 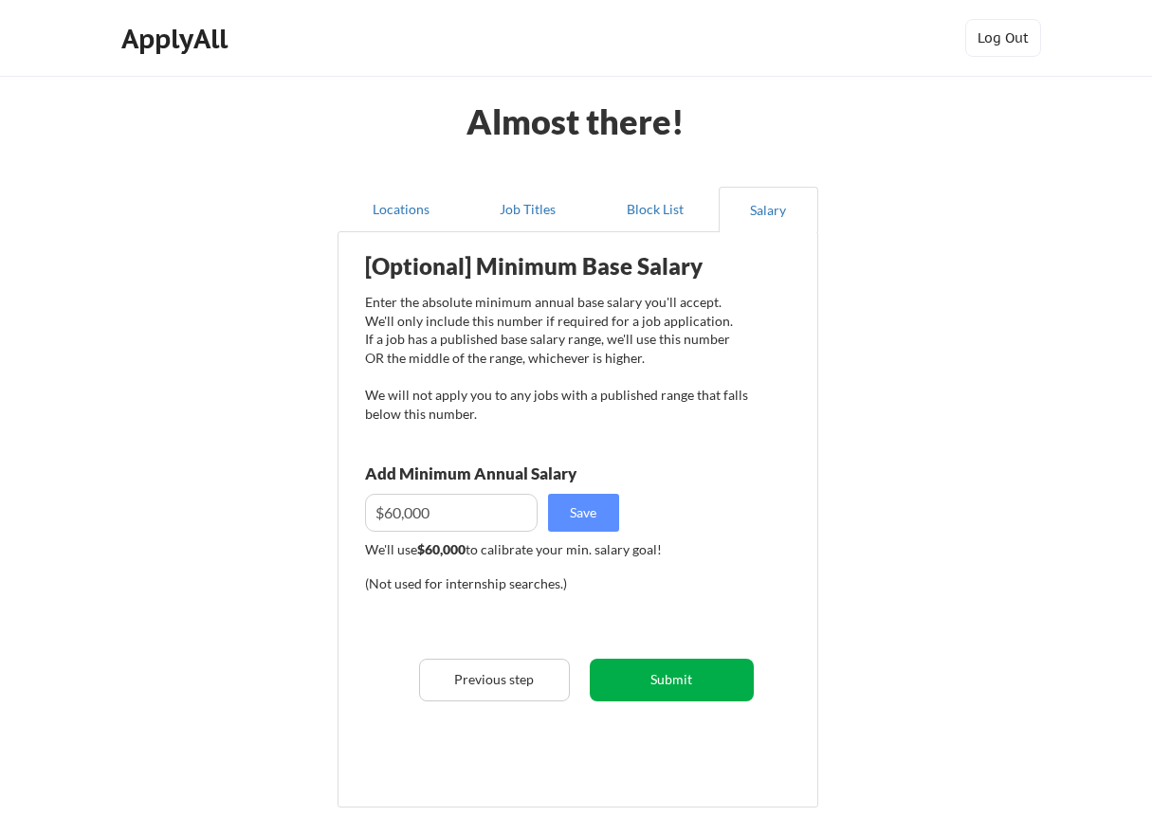 I want to click on div: Almost there!, so click(x=574, y=121).